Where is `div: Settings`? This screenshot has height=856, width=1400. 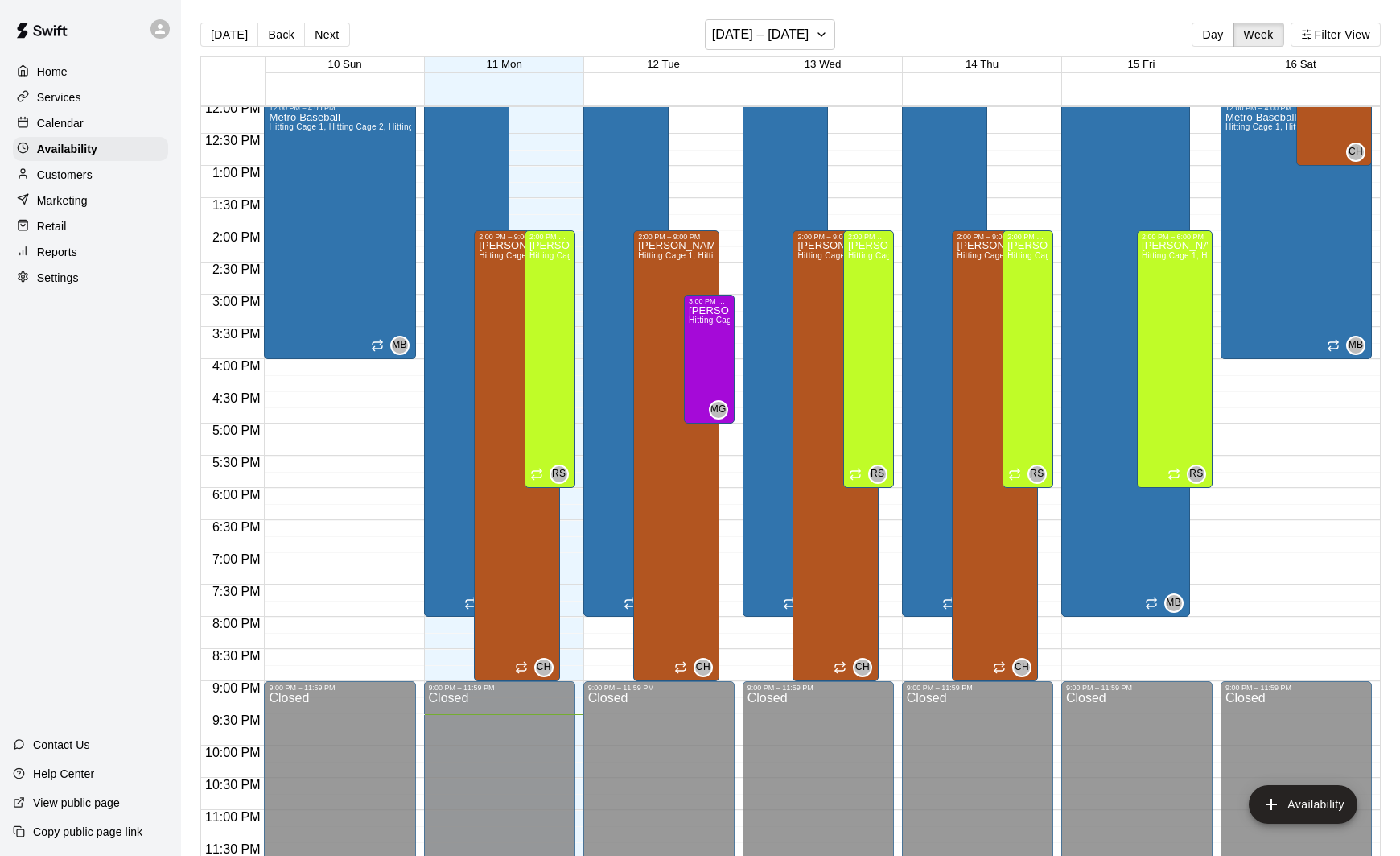
div: Settings is located at coordinates (90, 278).